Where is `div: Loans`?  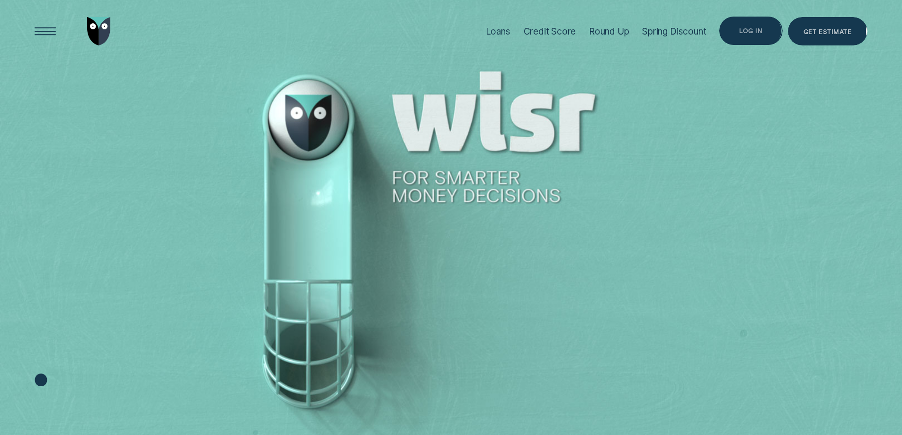 div: Loans is located at coordinates (498, 31).